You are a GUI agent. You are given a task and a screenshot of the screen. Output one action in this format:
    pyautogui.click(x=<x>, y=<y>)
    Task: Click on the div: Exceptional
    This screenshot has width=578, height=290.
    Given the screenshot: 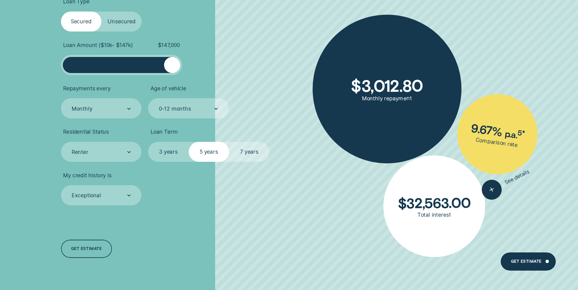 What is the action you would take?
    pyautogui.click(x=86, y=196)
    